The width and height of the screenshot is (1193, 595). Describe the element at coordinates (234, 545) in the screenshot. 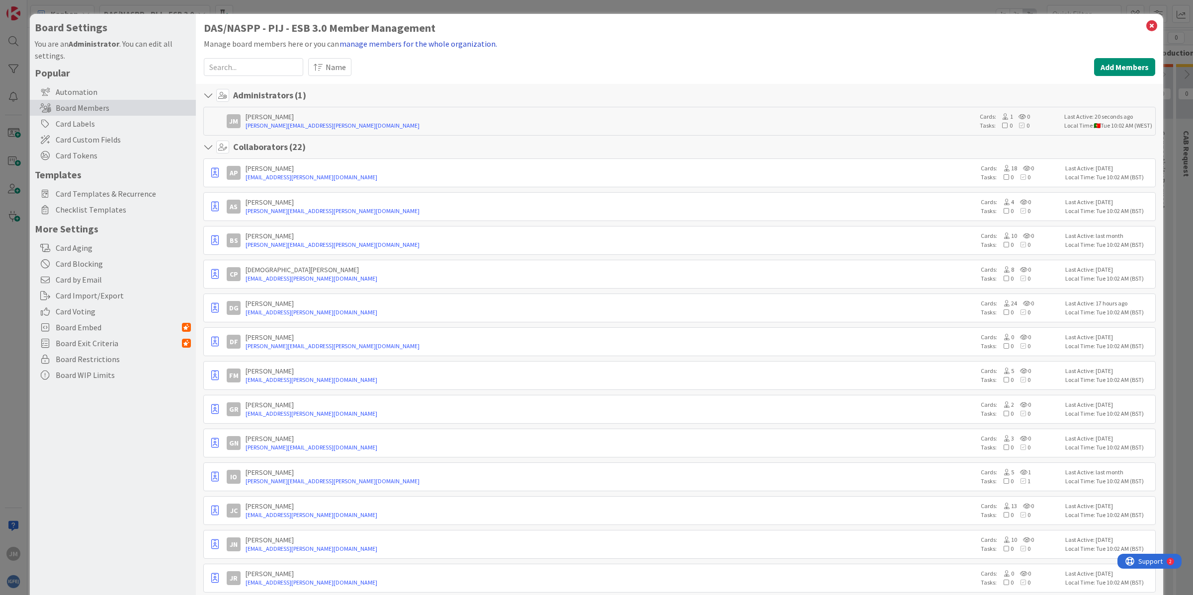

I see `div: JN` at that location.